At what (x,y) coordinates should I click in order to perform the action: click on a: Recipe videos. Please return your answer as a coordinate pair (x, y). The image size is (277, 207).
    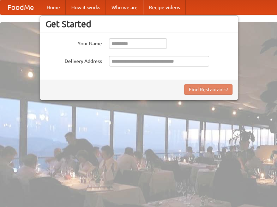
    Looking at the image, I should click on (165, 7).